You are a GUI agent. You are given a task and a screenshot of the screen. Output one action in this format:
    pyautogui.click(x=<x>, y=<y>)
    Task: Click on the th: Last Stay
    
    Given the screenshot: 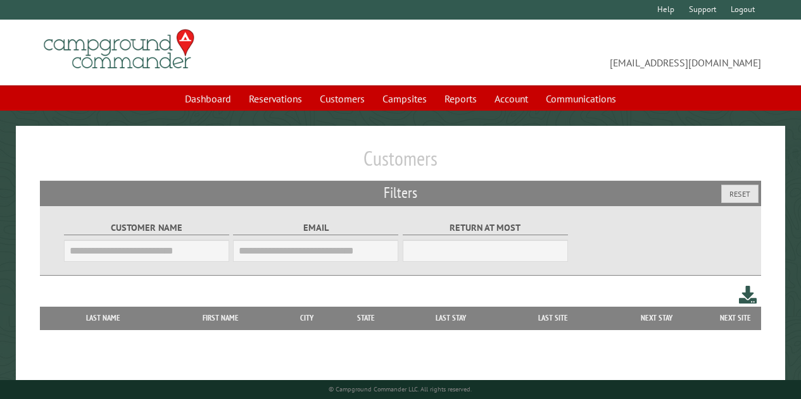 What is the action you would take?
    pyautogui.click(x=451, y=318)
    